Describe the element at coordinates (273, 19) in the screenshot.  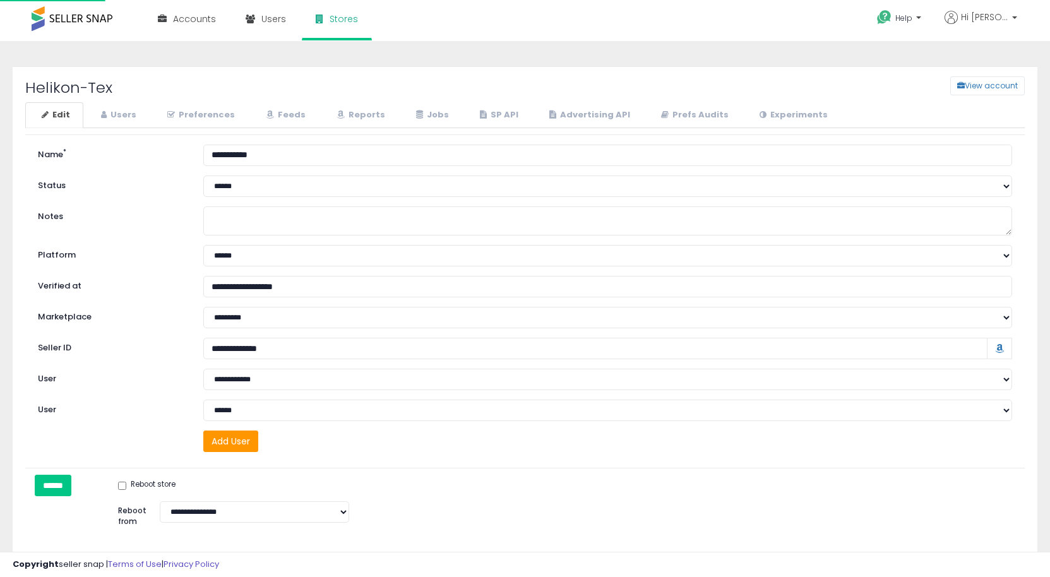
I see `span: Users` at that location.